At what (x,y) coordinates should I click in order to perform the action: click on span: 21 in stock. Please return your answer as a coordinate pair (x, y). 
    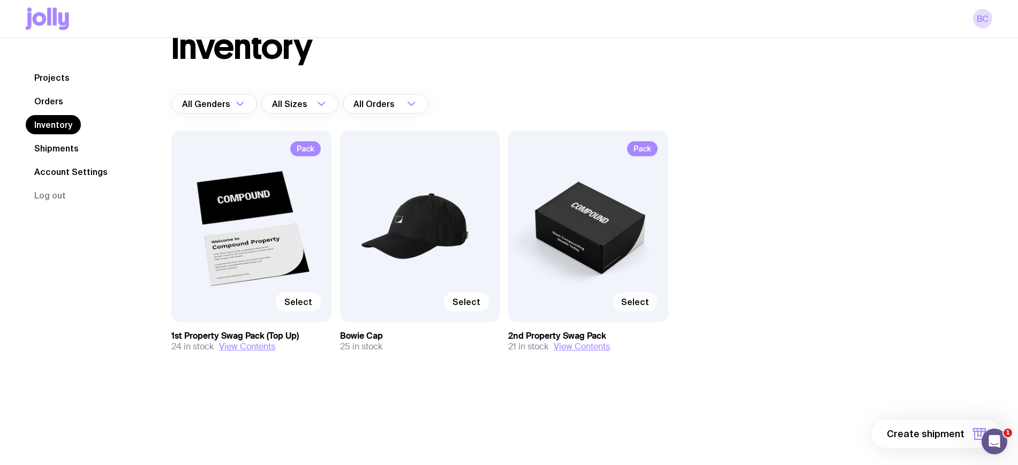
    Looking at the image, I should click on (528, 347).